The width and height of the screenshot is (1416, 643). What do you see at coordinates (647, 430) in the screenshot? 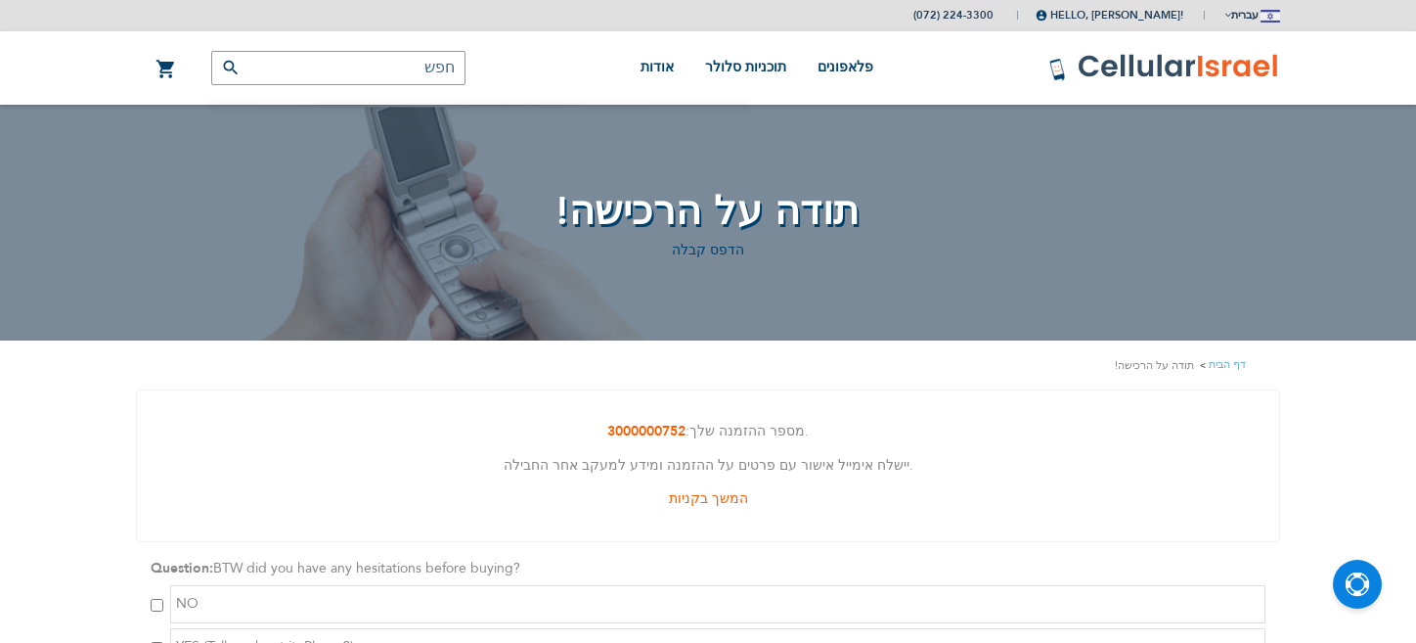
I see `strong: 3000000752` at bounding box center [647, 430].